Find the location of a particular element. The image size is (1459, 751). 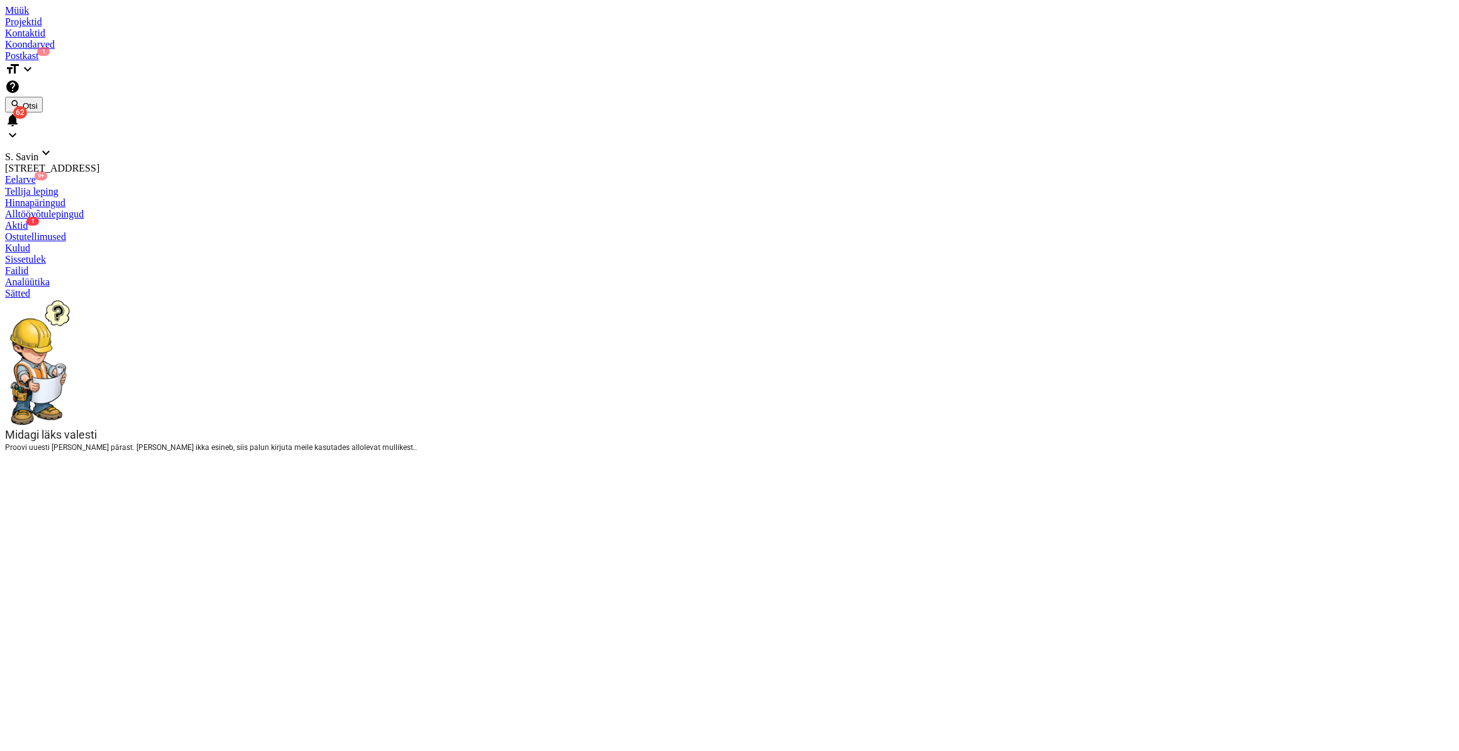

i: Abikeskus is located at coordinates (13, 87).